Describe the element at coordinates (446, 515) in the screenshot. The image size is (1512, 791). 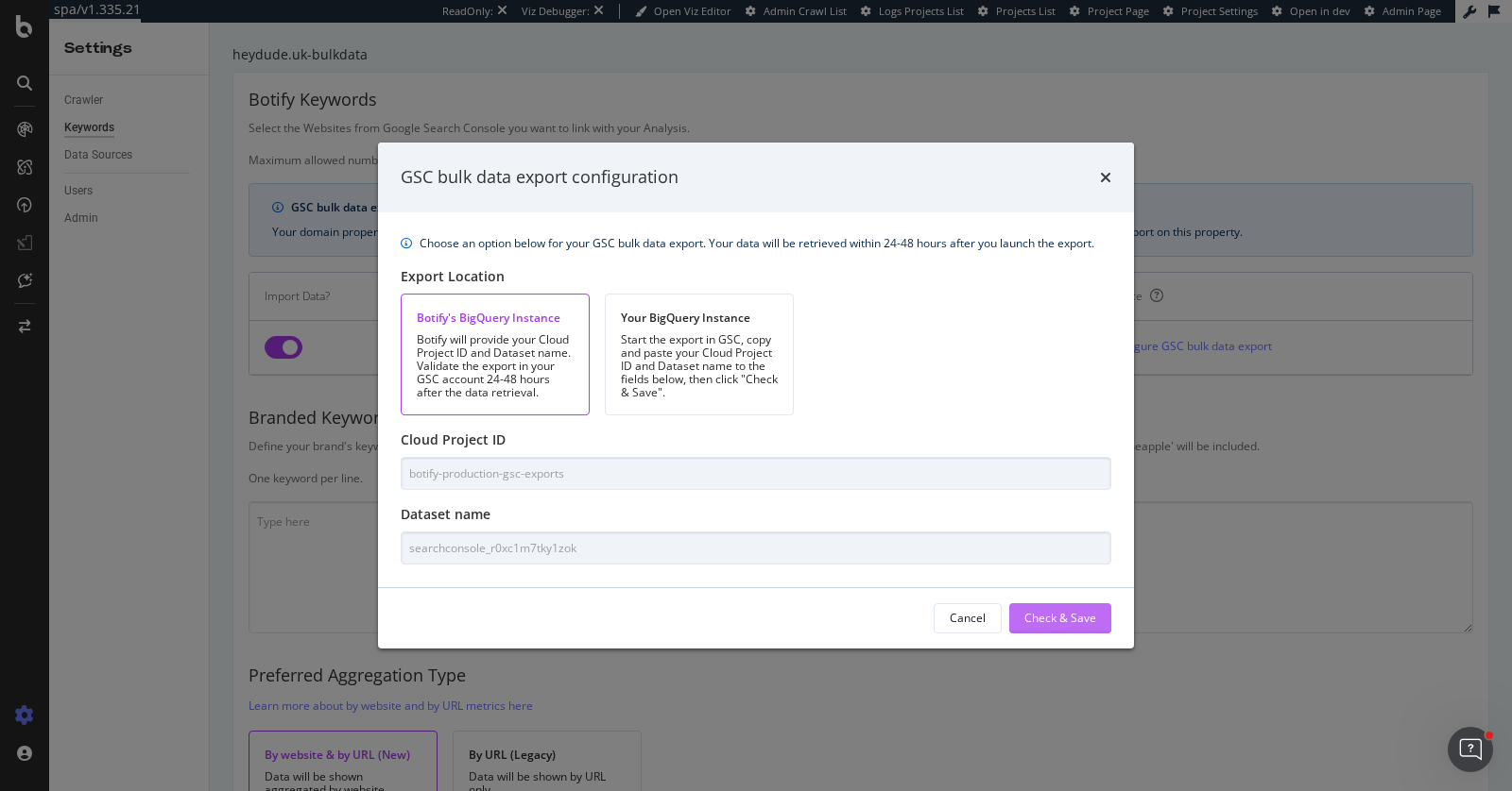
I see `label: Dataset name` at that location.